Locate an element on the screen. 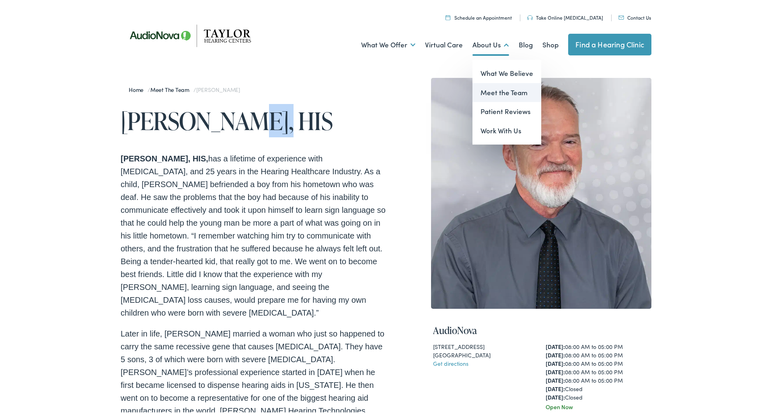  div: Open Now is located at coordinates (597, 406).